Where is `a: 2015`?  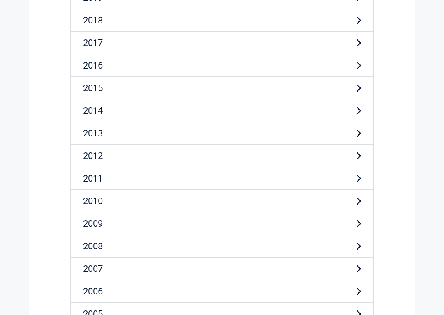 a: 2015 is located at coordinates (222, 88).